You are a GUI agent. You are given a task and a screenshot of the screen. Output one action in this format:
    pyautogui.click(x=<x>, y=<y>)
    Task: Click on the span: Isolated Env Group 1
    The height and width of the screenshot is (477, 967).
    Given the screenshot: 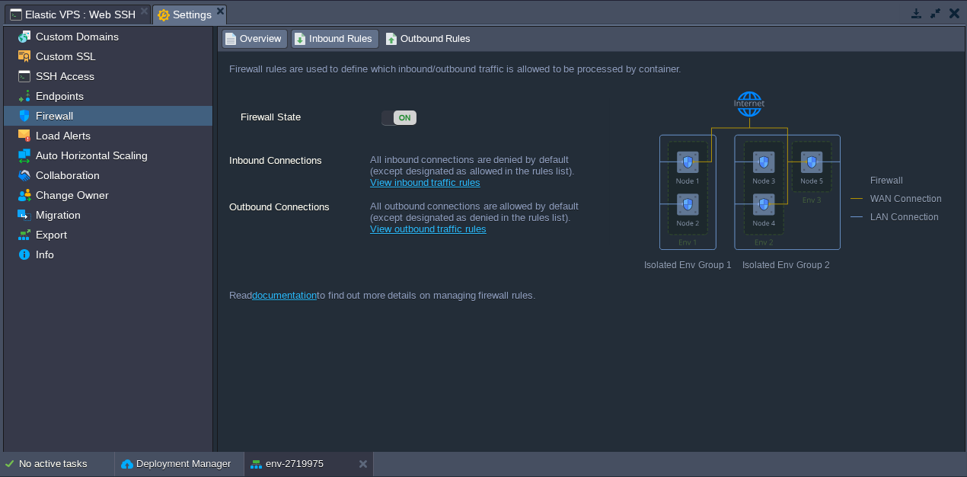 What is the action you would take?
    pyautogui.click(x=676, y=265)
    